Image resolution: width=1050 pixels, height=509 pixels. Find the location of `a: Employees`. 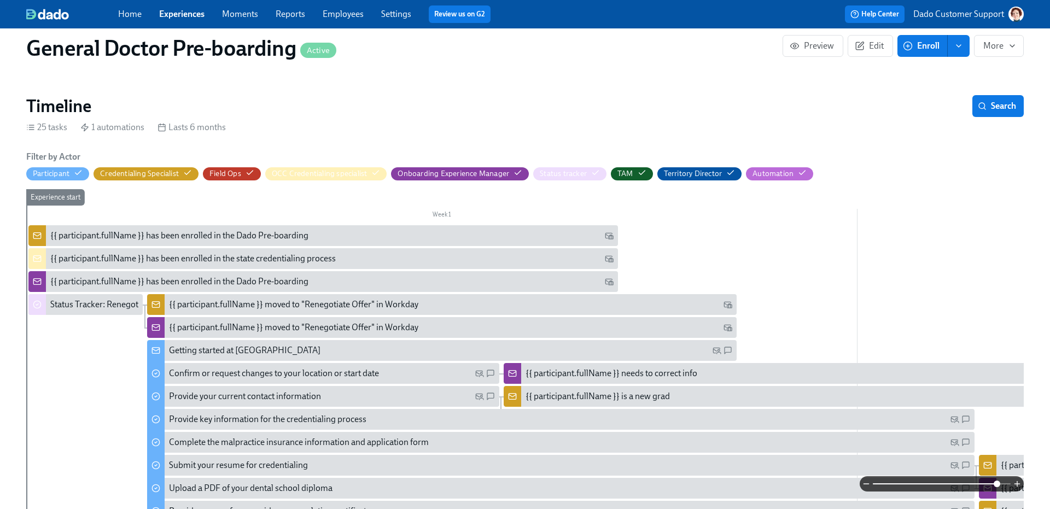

a: Employees is located at coordinates (343, 14).